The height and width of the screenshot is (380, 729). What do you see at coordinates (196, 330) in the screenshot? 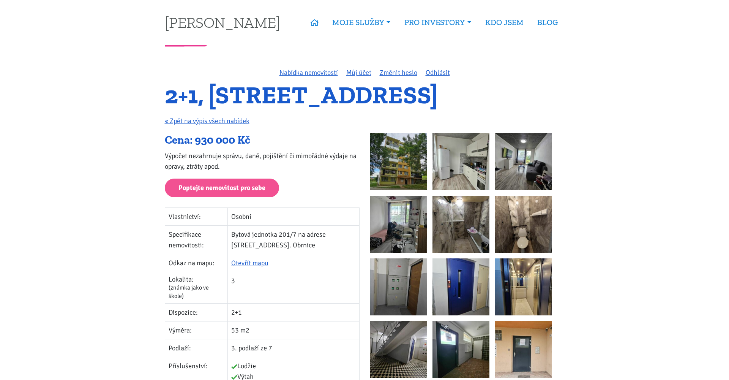
I see `td: Výměra:` at bounding box center [196, 330].